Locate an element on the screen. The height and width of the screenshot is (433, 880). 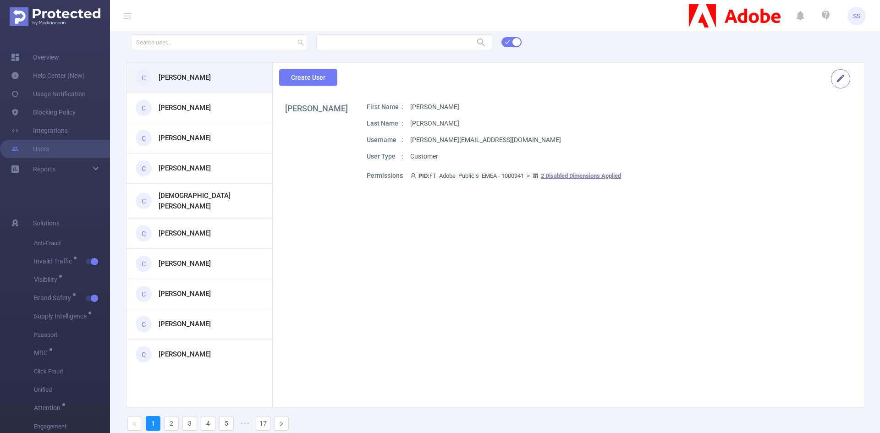
span: Attention is located at coordinates (49, 408).